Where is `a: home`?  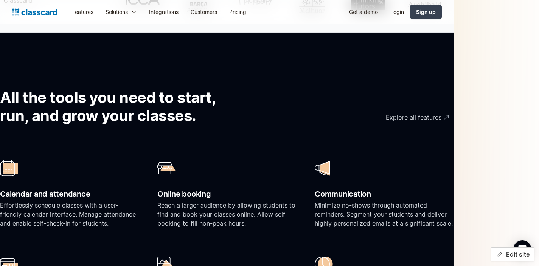
a: home is located at coordinates (34, 12).